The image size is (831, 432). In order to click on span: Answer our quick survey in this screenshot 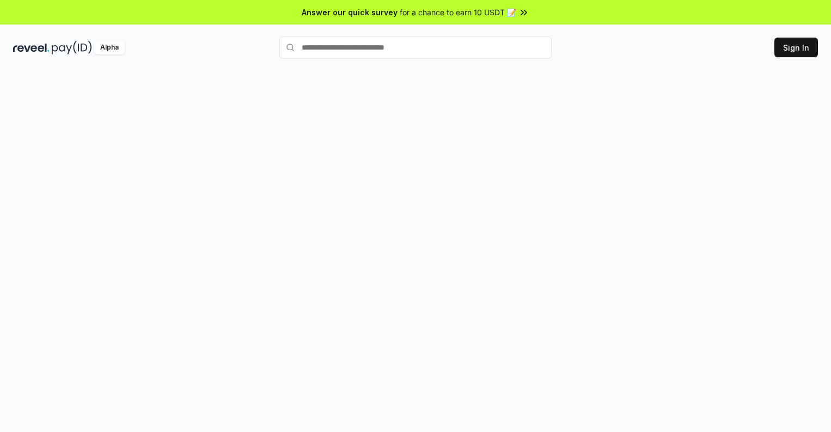, I will do `click(350, 12)`.